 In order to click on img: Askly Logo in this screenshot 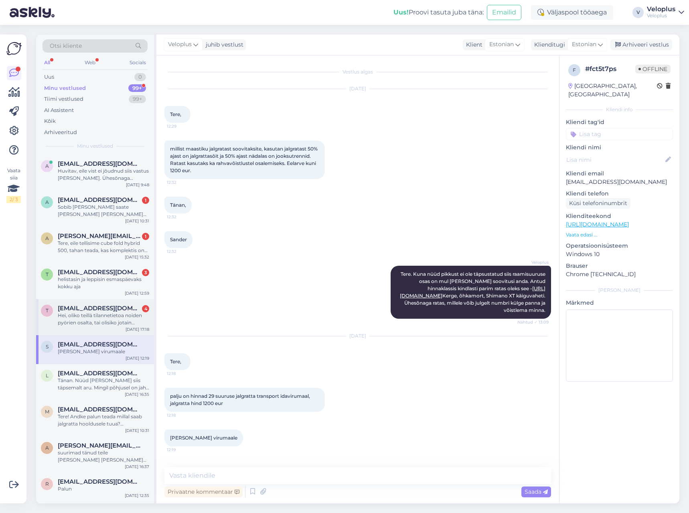, I will do `click(14, 49)`.